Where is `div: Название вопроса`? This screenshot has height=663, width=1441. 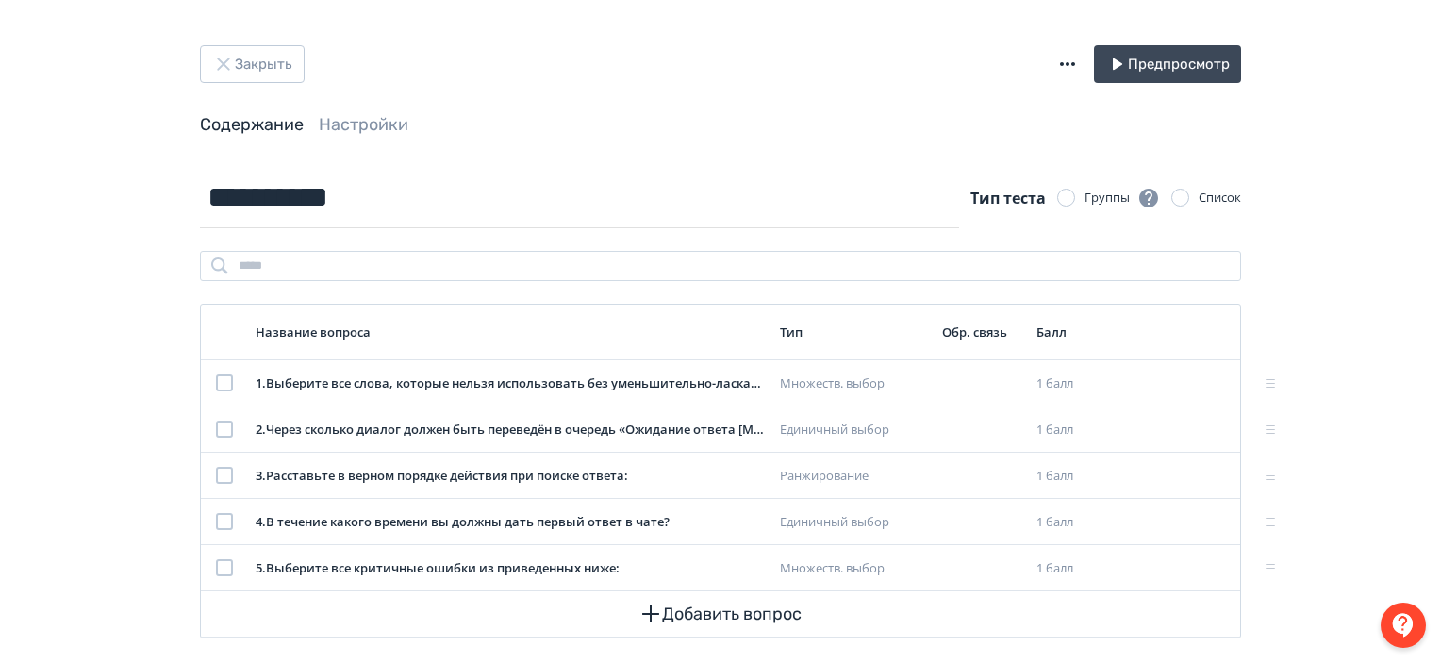 div: Название вопроса is located at coordinates (510, 332).